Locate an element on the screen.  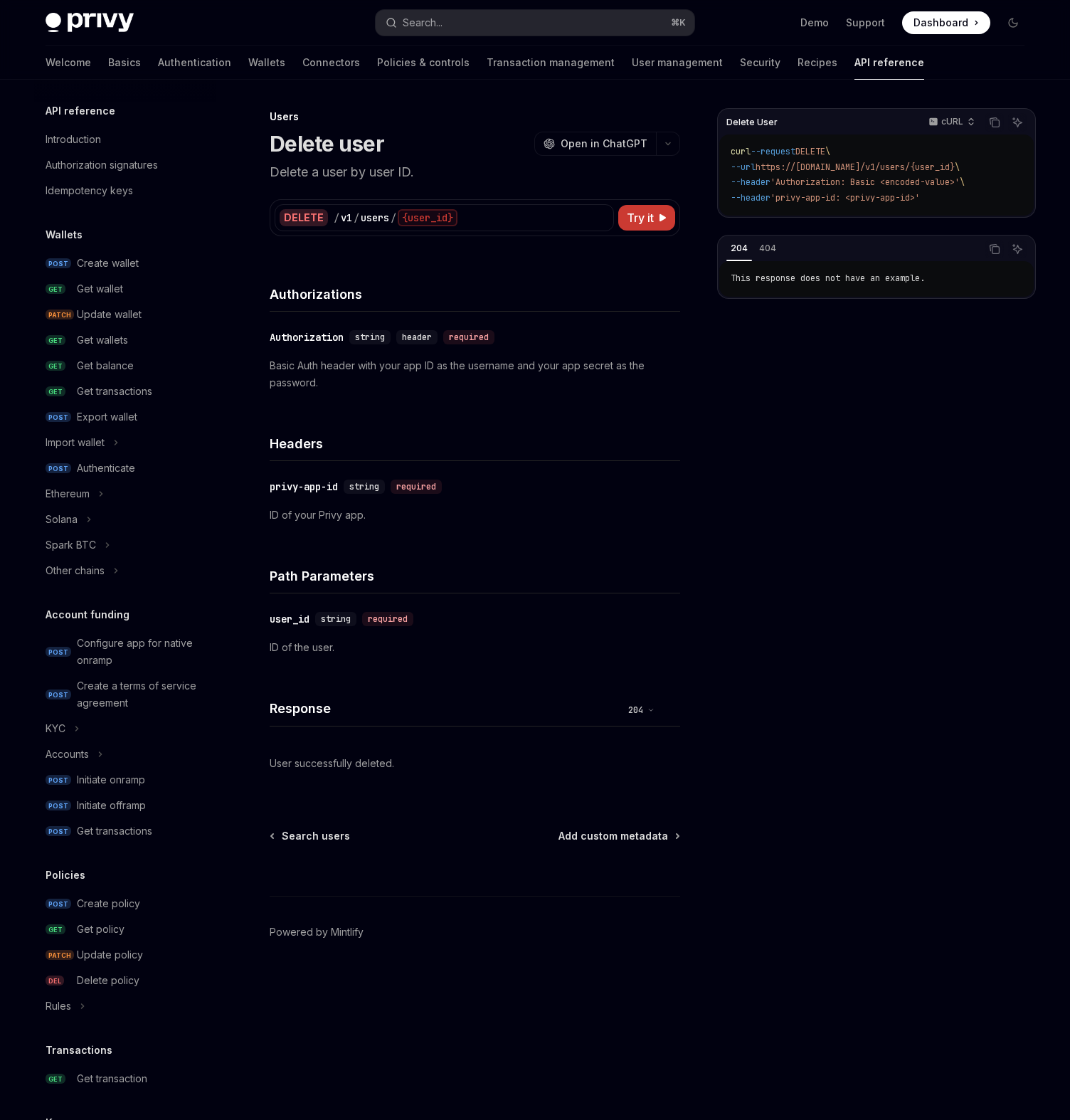
p: cURL is located at coordinates (952, 122).